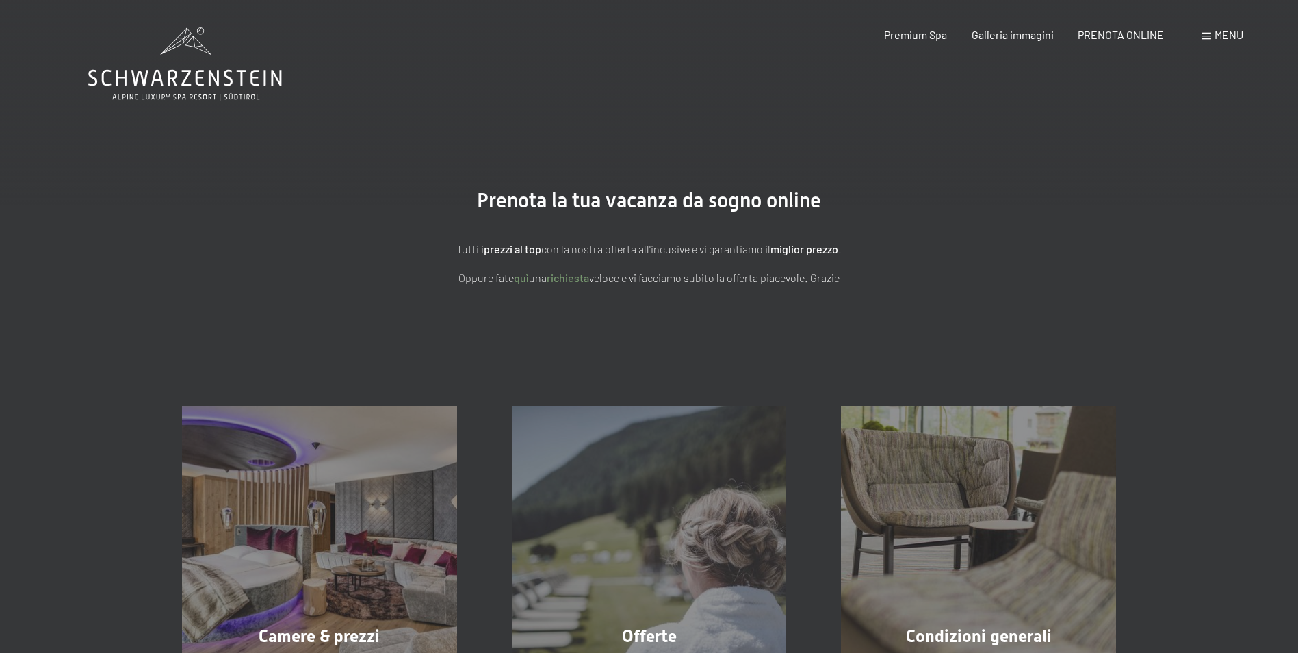 This screenshot has width=1298, height=653. I want to click on a: Galleria immagini, so click(1013, 34).